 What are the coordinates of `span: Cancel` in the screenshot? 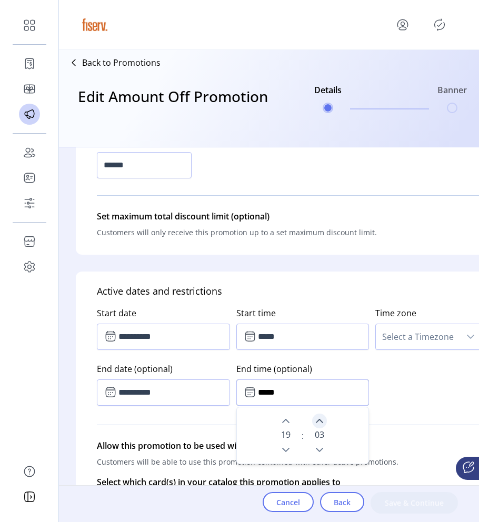 It's located at (288, 502).